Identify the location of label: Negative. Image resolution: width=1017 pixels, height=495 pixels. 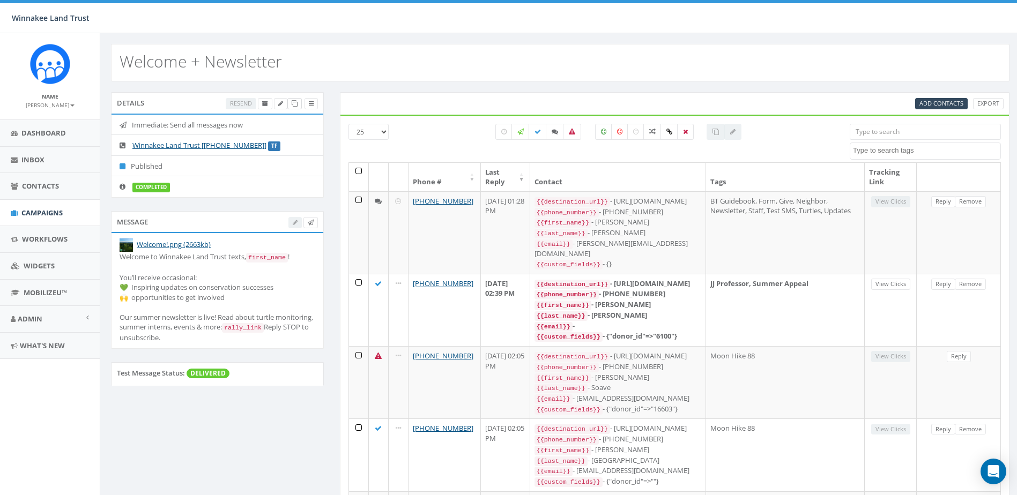
(620, 132).